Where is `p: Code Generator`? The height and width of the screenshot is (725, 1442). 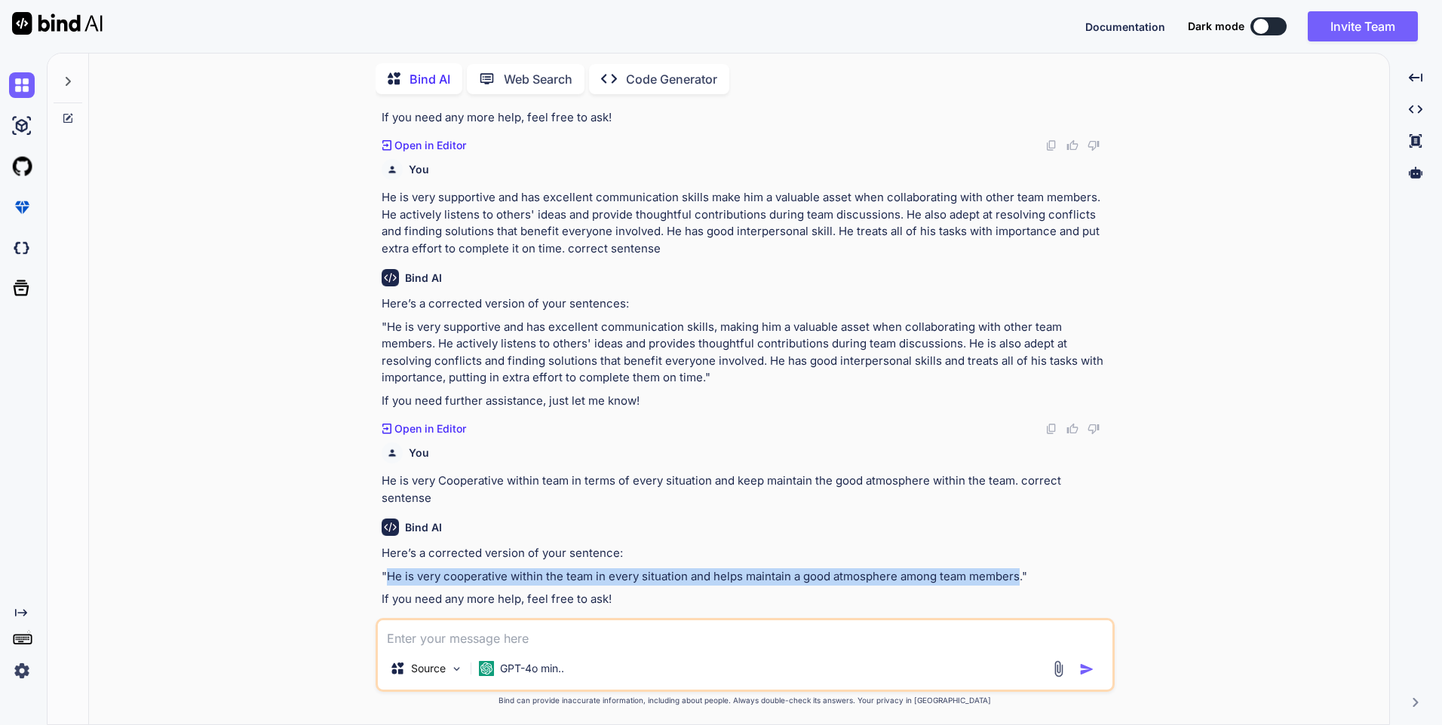 p: Code Generator is located at coordinates (671, 79).